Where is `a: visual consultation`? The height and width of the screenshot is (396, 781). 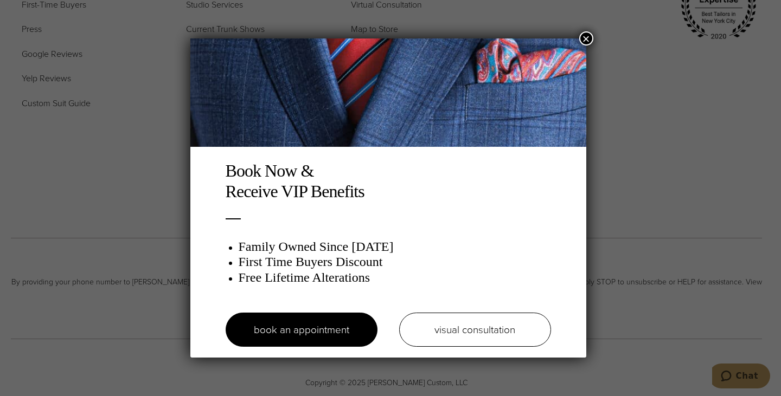 a: visual consultation is located at coordinates (475, 330).